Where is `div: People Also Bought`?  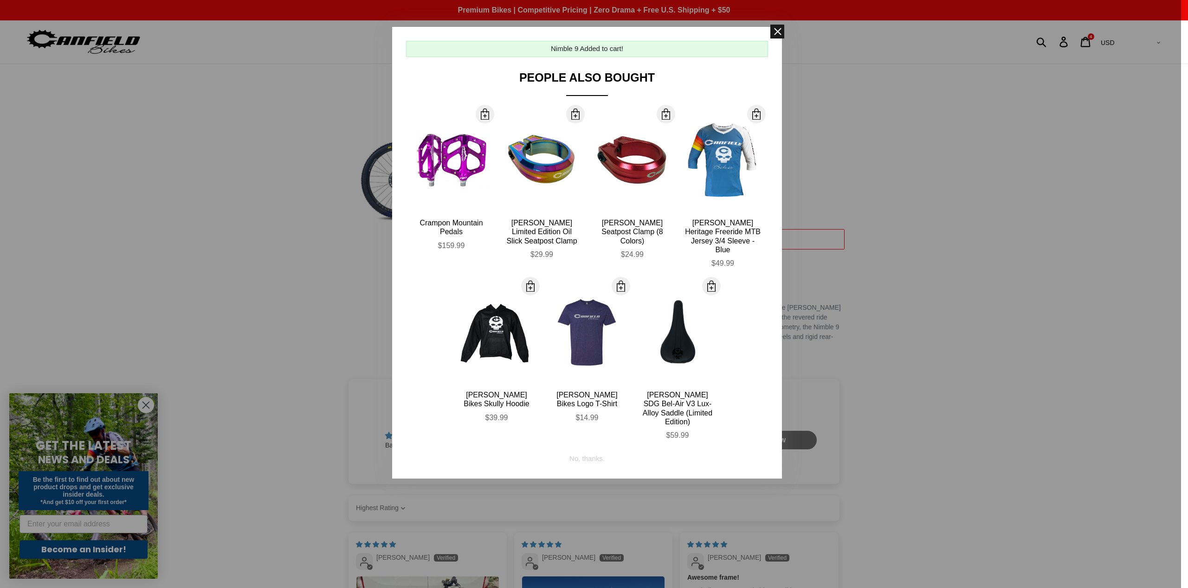 div: People Also Bought is located at coordinates (587, 84).